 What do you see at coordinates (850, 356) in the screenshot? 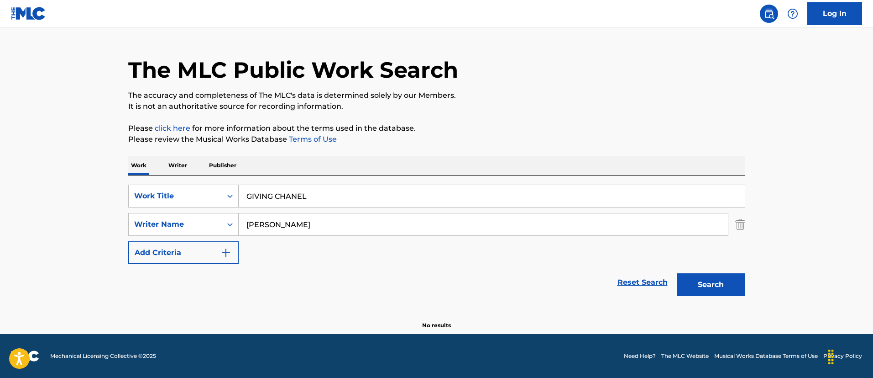
I see `div: Chat Widget` at bounding box center [850, 356].